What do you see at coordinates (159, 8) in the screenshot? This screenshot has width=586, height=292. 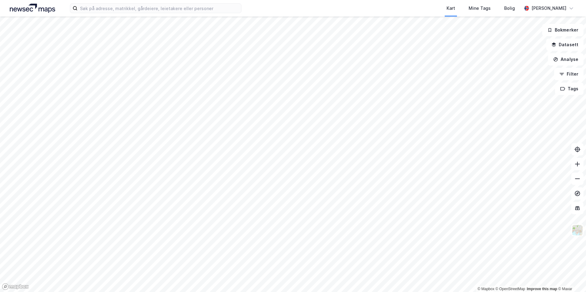 I see `input: Søk på adresse, matrikkel, gårdeiere, leietakere eller personer` at bounding box center [159, 8].